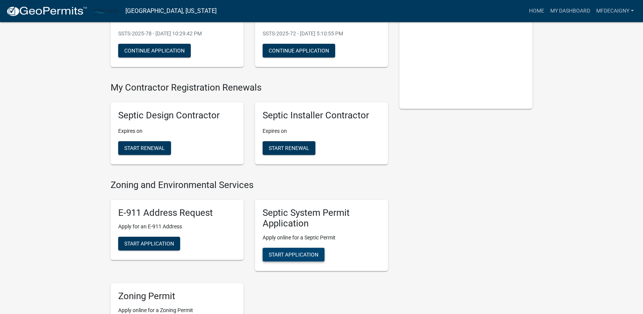 This screenshot has height=314, width=643. What do you see at coordinates (322, 218) in the screenshot?
I see `h5: Septic System Permit Application` at bounding box center [322, 218].